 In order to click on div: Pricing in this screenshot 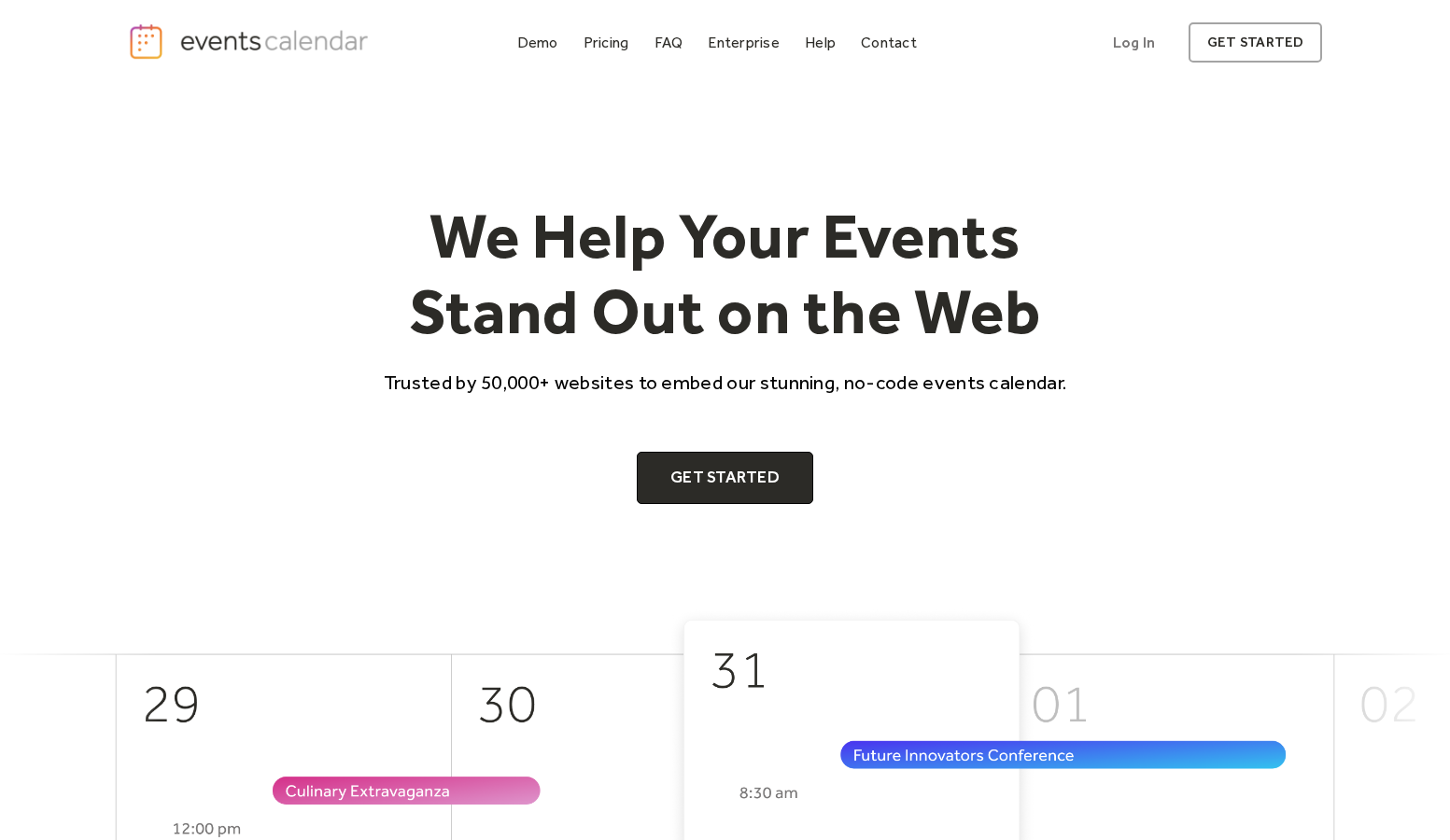, I will do `click(606, 42)`.